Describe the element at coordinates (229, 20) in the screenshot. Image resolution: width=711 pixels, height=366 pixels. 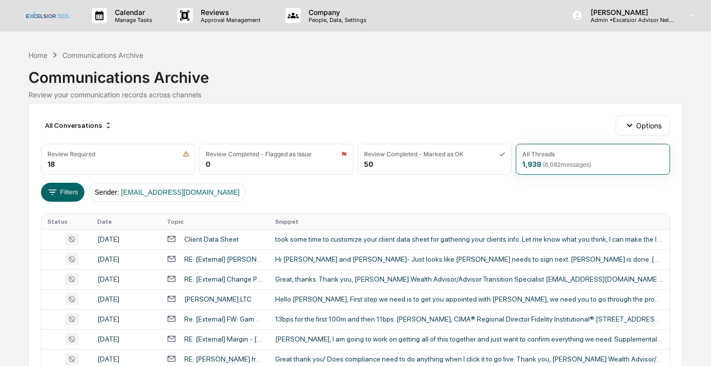
I see `p: Approval Management` at that location.